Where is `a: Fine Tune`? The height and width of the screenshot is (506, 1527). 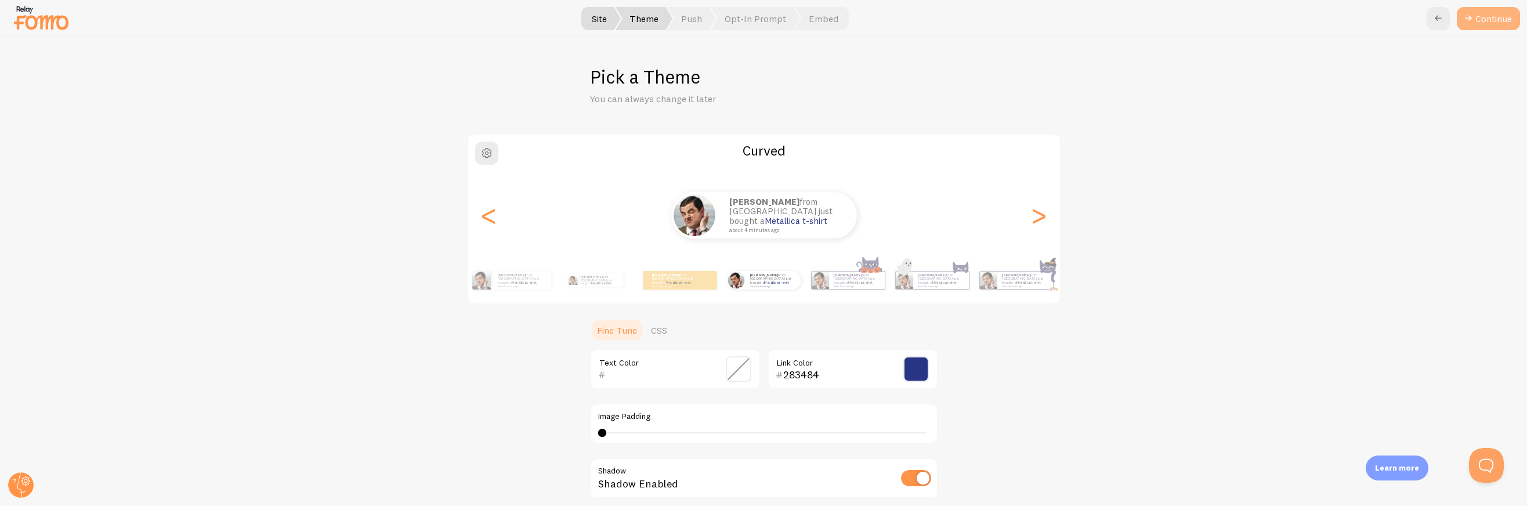 a: Fine Tune is located at coordinates (617, 330).